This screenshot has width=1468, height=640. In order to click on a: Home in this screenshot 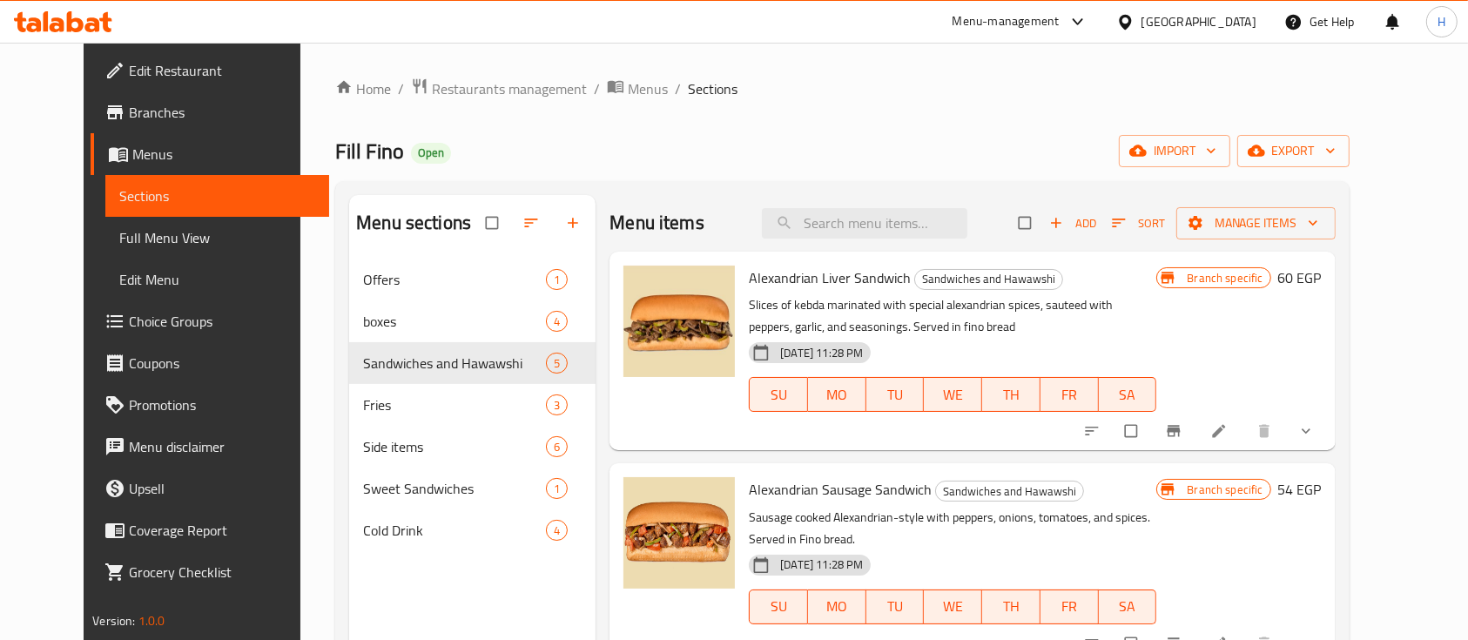, I will do `click(363, 89)`.